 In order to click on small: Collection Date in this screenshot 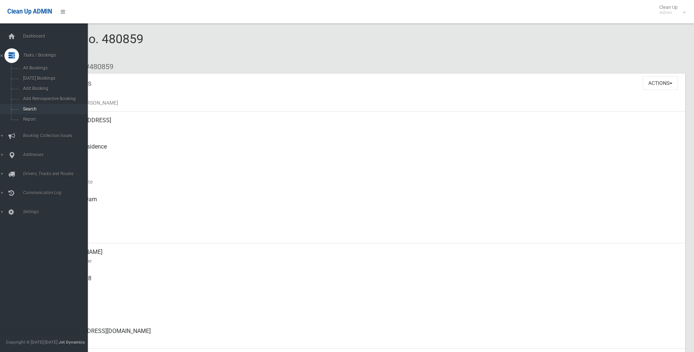, I will do `click(369, 182)`.